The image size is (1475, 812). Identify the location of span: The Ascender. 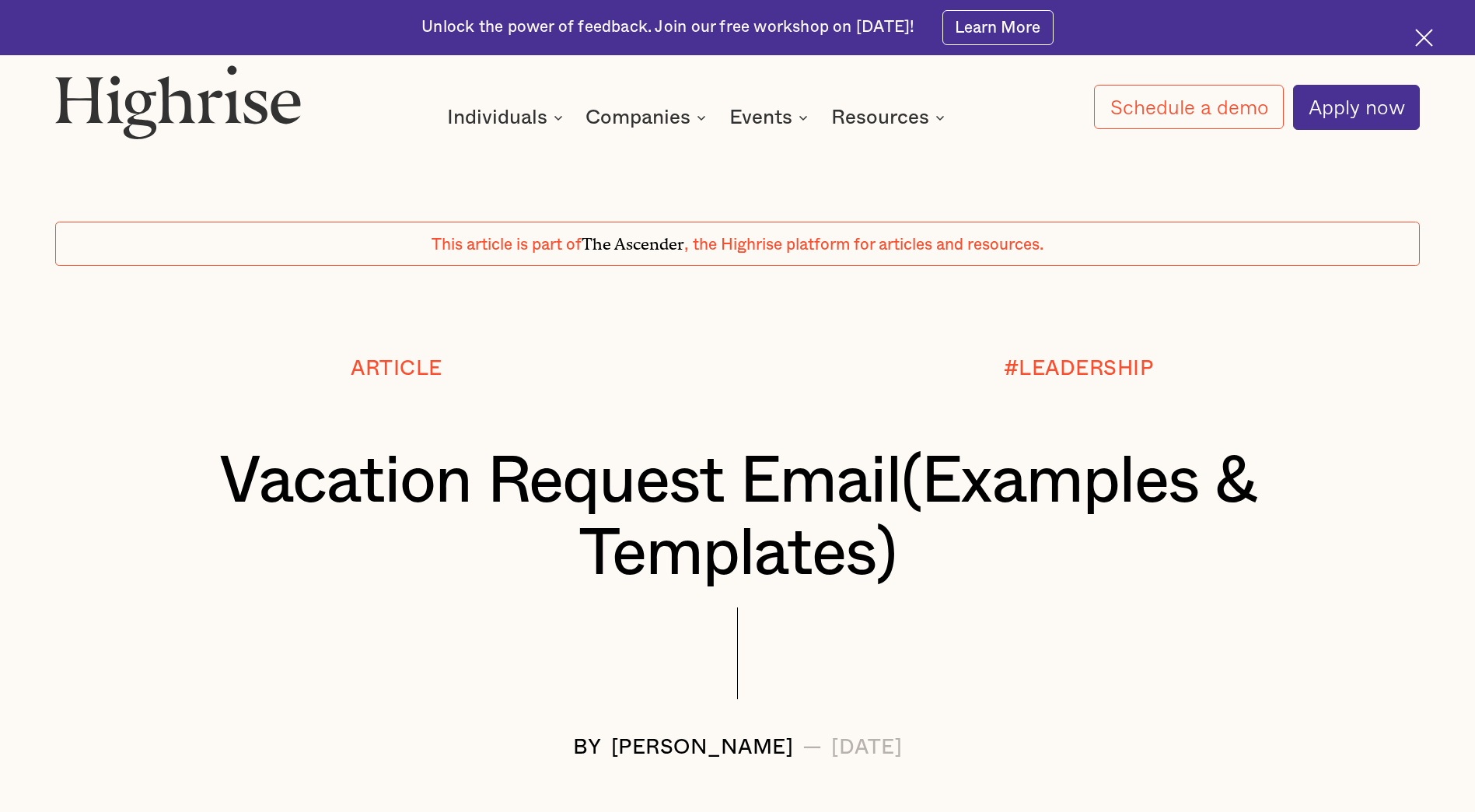
(633, 241).